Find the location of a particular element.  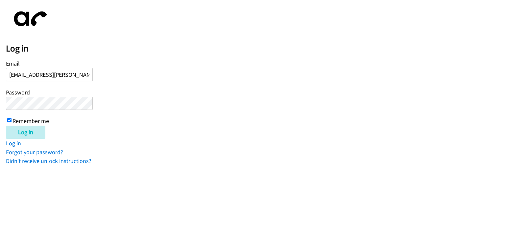

a: Log in is located at coordinates (13, 143).